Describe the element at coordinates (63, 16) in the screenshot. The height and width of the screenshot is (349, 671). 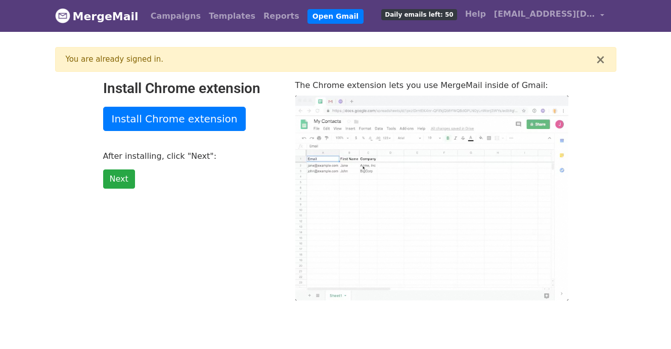
I see `img: MergeMail logo` at that location.